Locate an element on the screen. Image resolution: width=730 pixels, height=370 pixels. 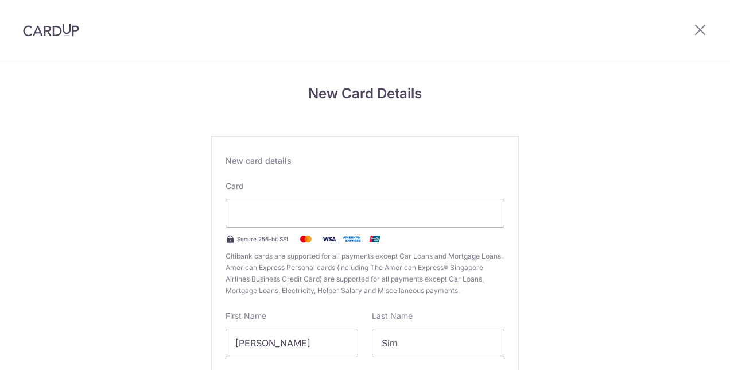
div: New card details is located at coordinates (365, 161).